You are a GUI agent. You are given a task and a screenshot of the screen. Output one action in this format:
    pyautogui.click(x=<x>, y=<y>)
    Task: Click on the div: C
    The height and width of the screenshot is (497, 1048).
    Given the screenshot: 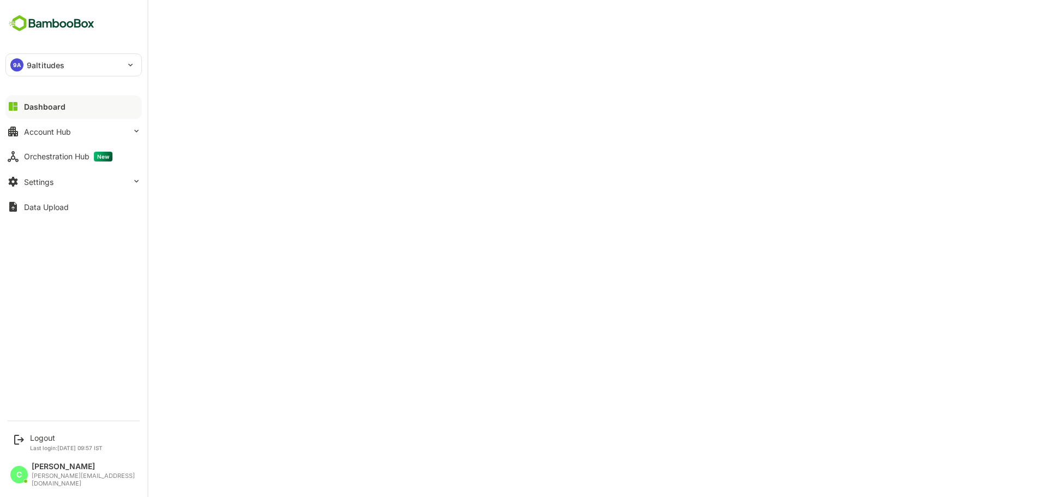 What is the action you would take?
    pyautogui.click(x=19, y=475)
    